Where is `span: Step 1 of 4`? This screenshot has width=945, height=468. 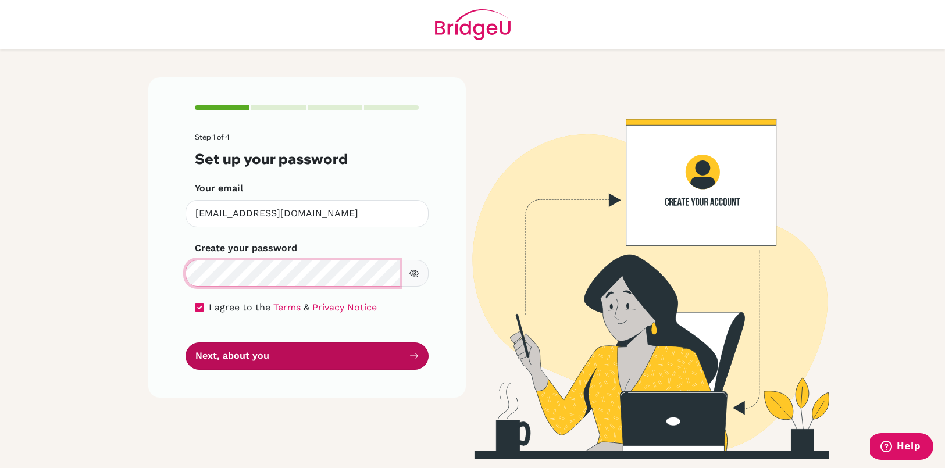
span: Step 1 of 4 is located at coordinates (212, 137).